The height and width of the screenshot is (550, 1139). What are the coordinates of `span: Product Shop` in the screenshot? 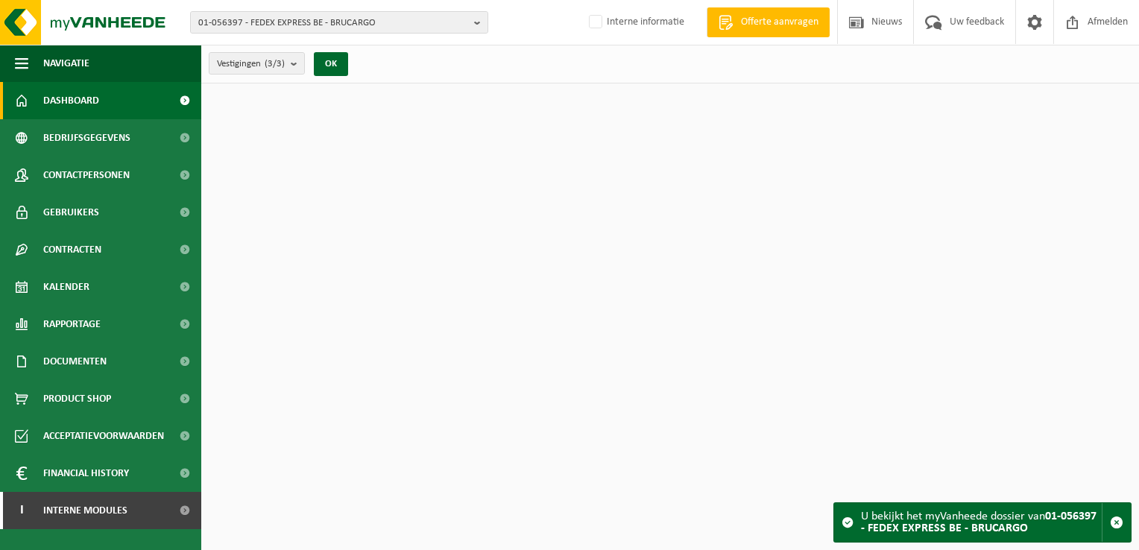 It's located at (77, 399).